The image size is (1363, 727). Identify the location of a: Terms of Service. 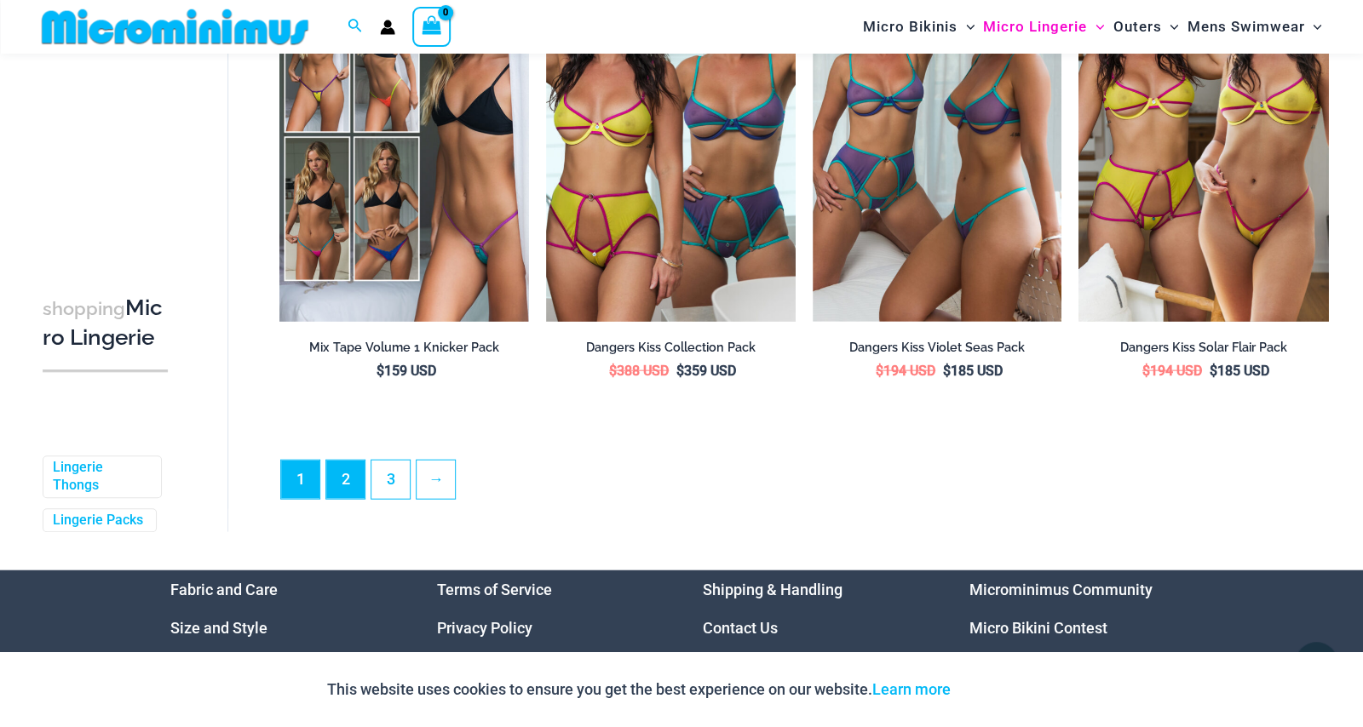
(494, 589).